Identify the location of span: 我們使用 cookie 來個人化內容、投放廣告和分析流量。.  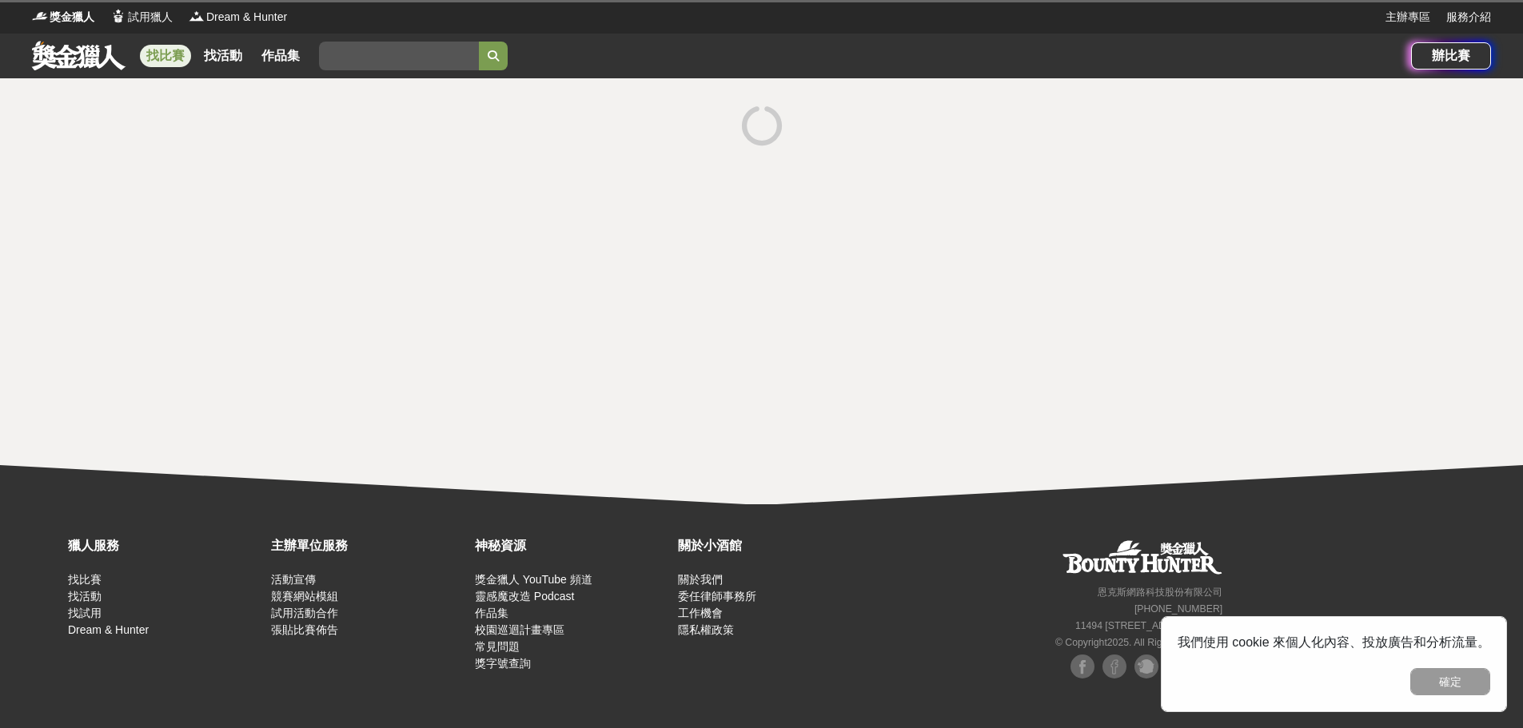
(1333, 642).